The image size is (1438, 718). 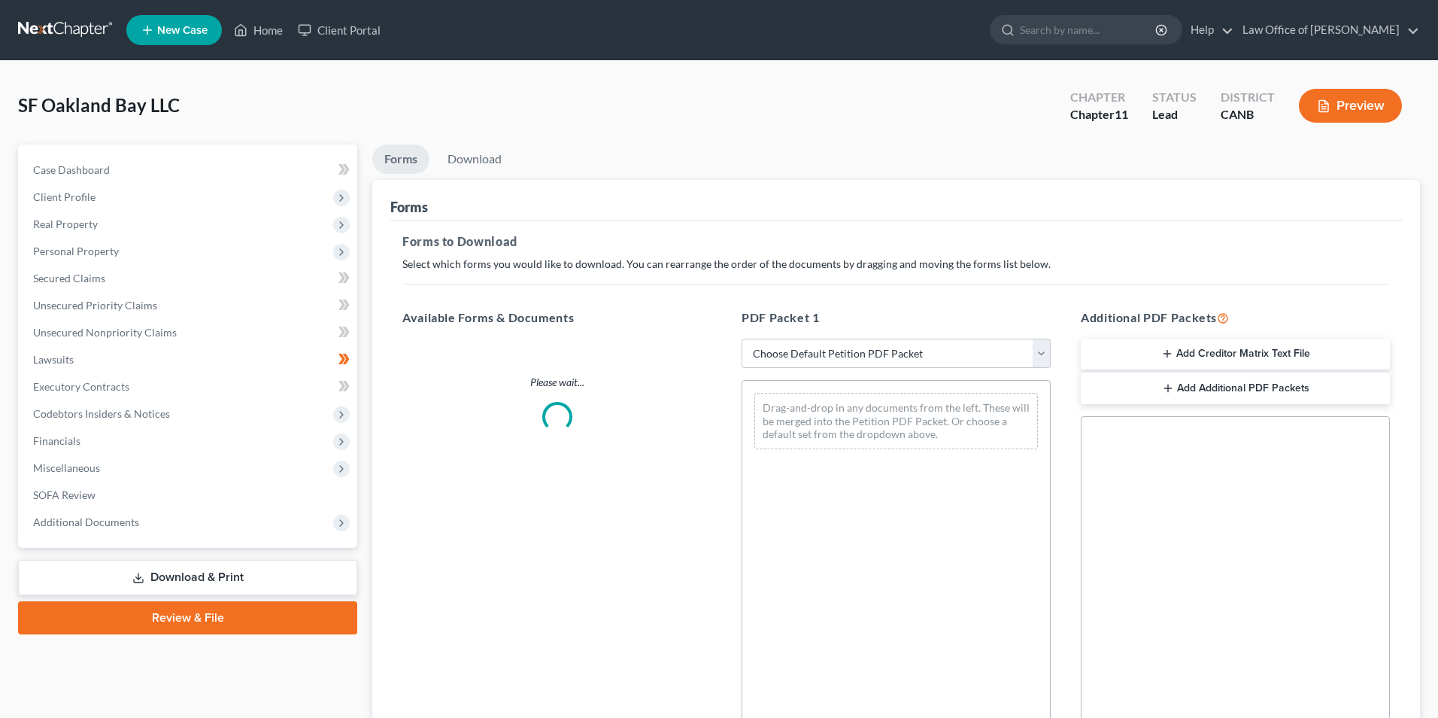 What do you see at coordinates (64, 196) in the screenshot?
I see `span: Client Profile` at bounding box center [64, 196].